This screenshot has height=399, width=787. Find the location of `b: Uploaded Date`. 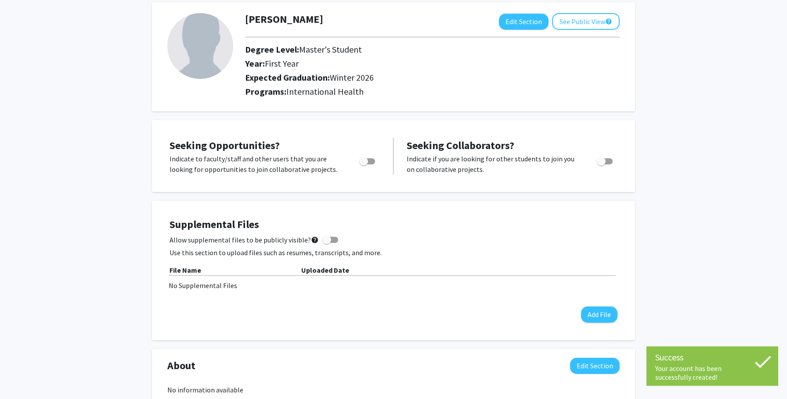

b: Uploaded Date is located at coordinates (325, 270).